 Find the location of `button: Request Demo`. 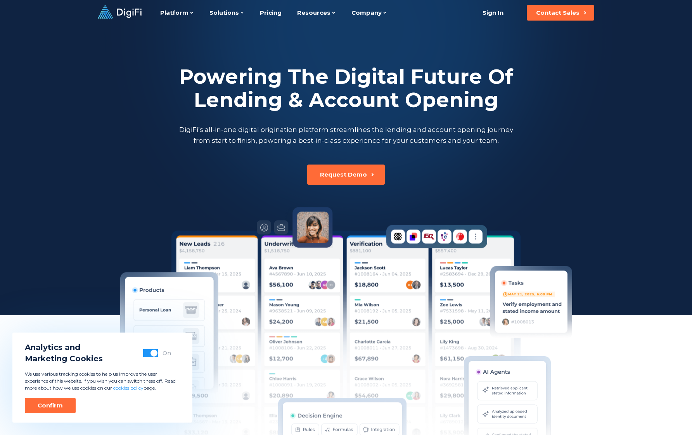

button: Request Demo is located at coordinates (346, 175).